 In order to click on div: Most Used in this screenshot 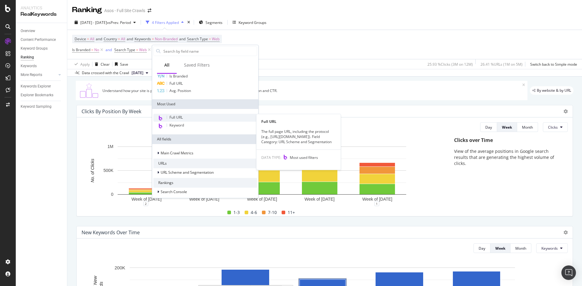, I will do `click(205, 104)`.